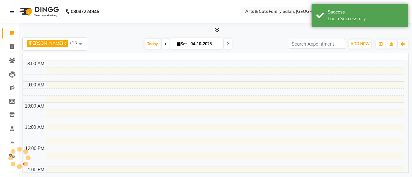 The height and width of the screenshot is (177, 412). I want to click on div: 11:00 AM, so click(34, 127).